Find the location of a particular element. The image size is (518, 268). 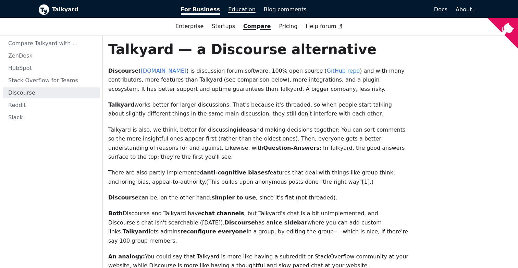

strong: reconfigure everyone is located at coordinates (213, 231).